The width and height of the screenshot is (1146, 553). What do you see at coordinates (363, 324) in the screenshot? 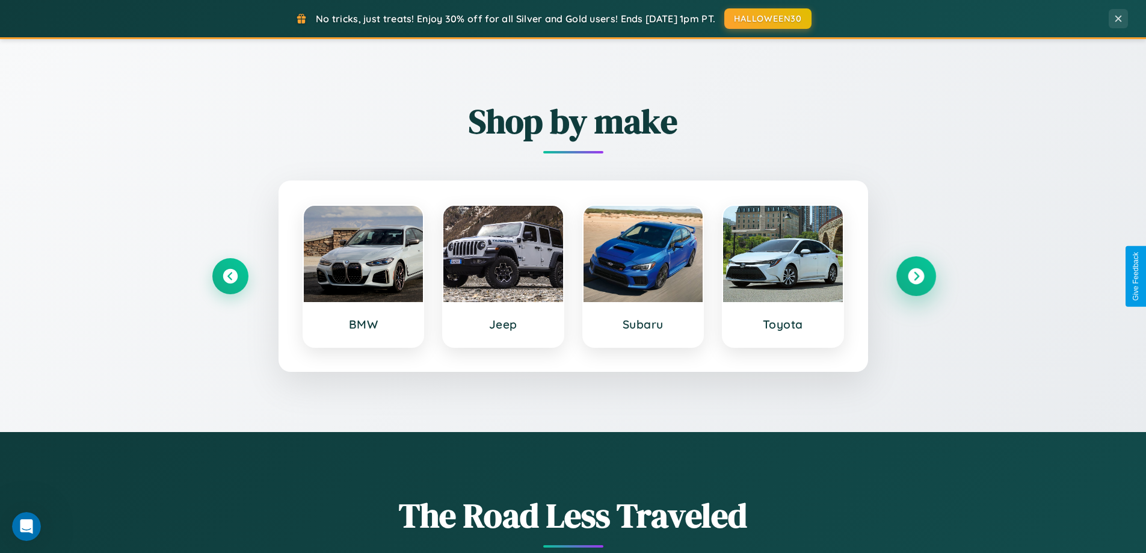
I see `h3: BMW` at bounding box center [363, 324].